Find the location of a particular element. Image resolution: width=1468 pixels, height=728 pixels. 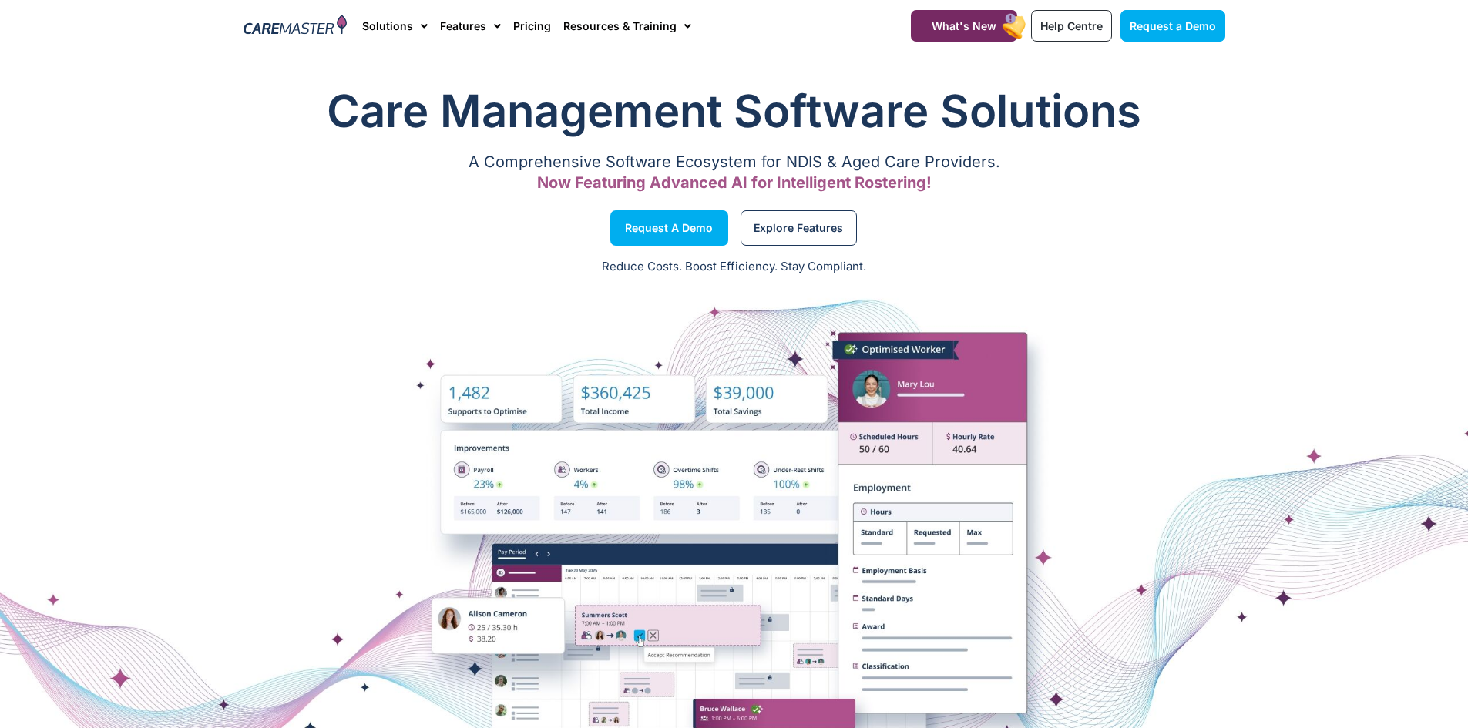

h1: Care Management Software Solutions is located at coordinates (734, 111).